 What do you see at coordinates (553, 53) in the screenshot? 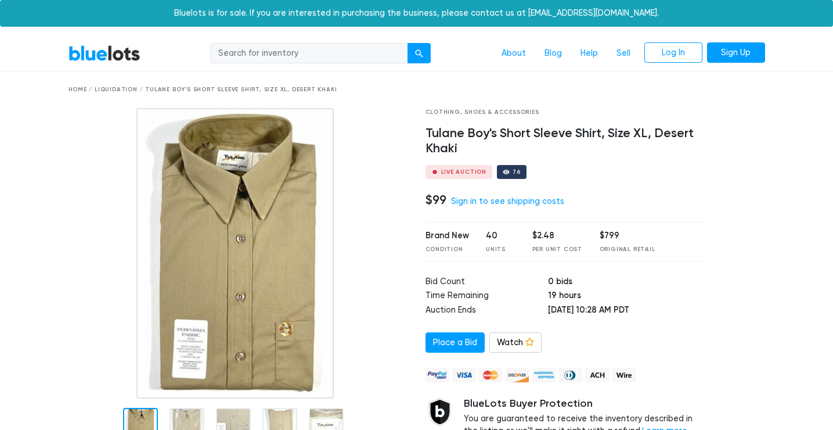
I see `a: Blog` at bounding box center [553, 53].